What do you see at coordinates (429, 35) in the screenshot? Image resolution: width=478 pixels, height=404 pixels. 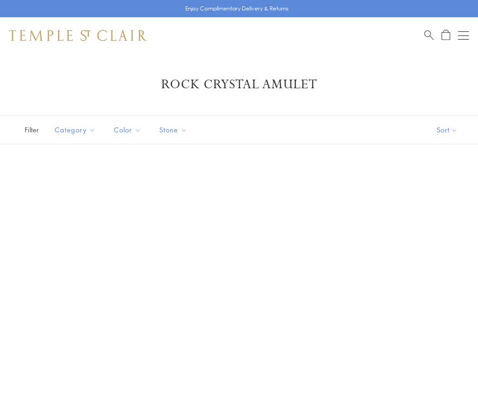 I see `a: Search` at bounding box center [429, 35].